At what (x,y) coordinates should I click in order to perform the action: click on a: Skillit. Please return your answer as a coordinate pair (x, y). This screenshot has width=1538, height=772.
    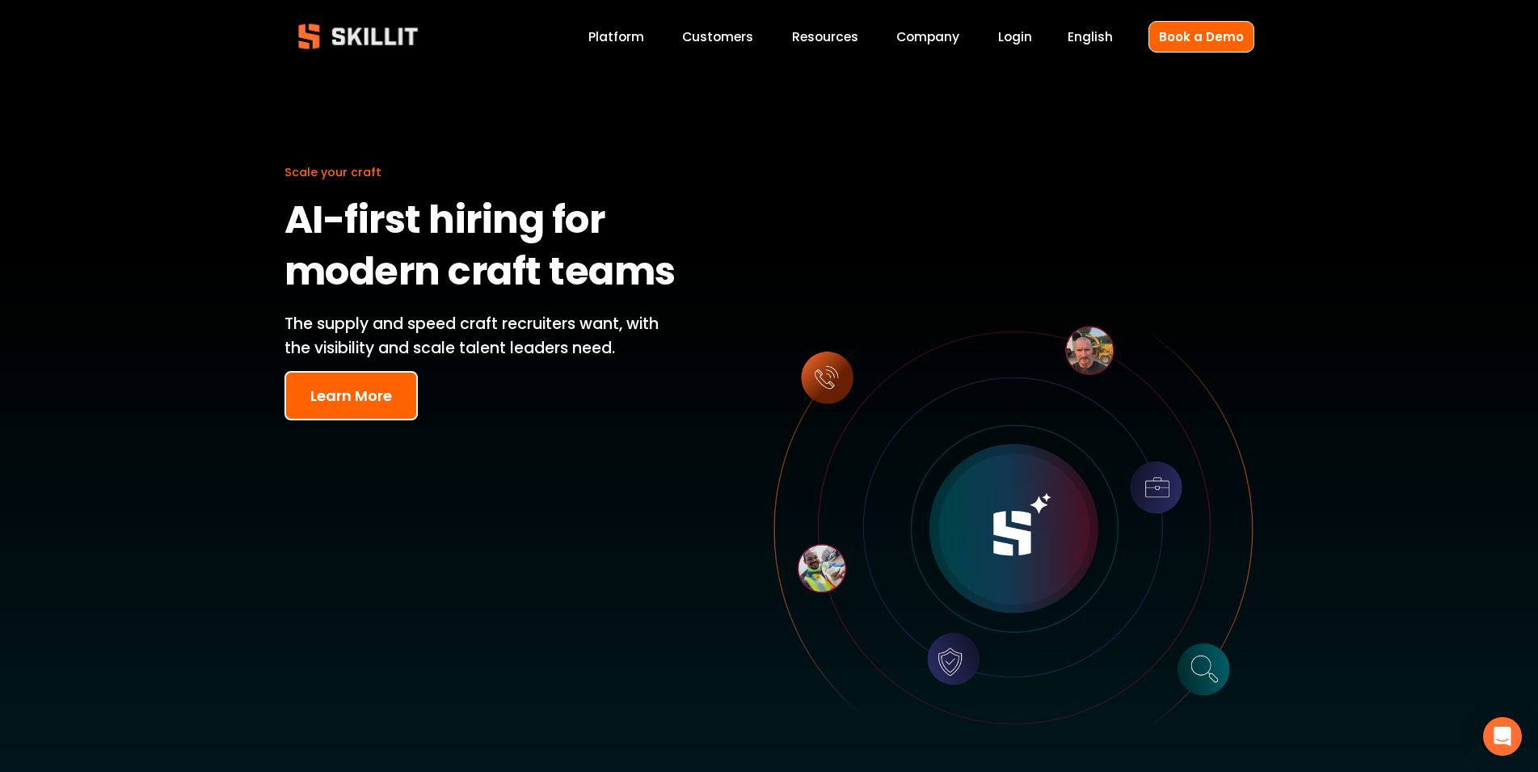
    Looking at the image, I should click on (358, 36).